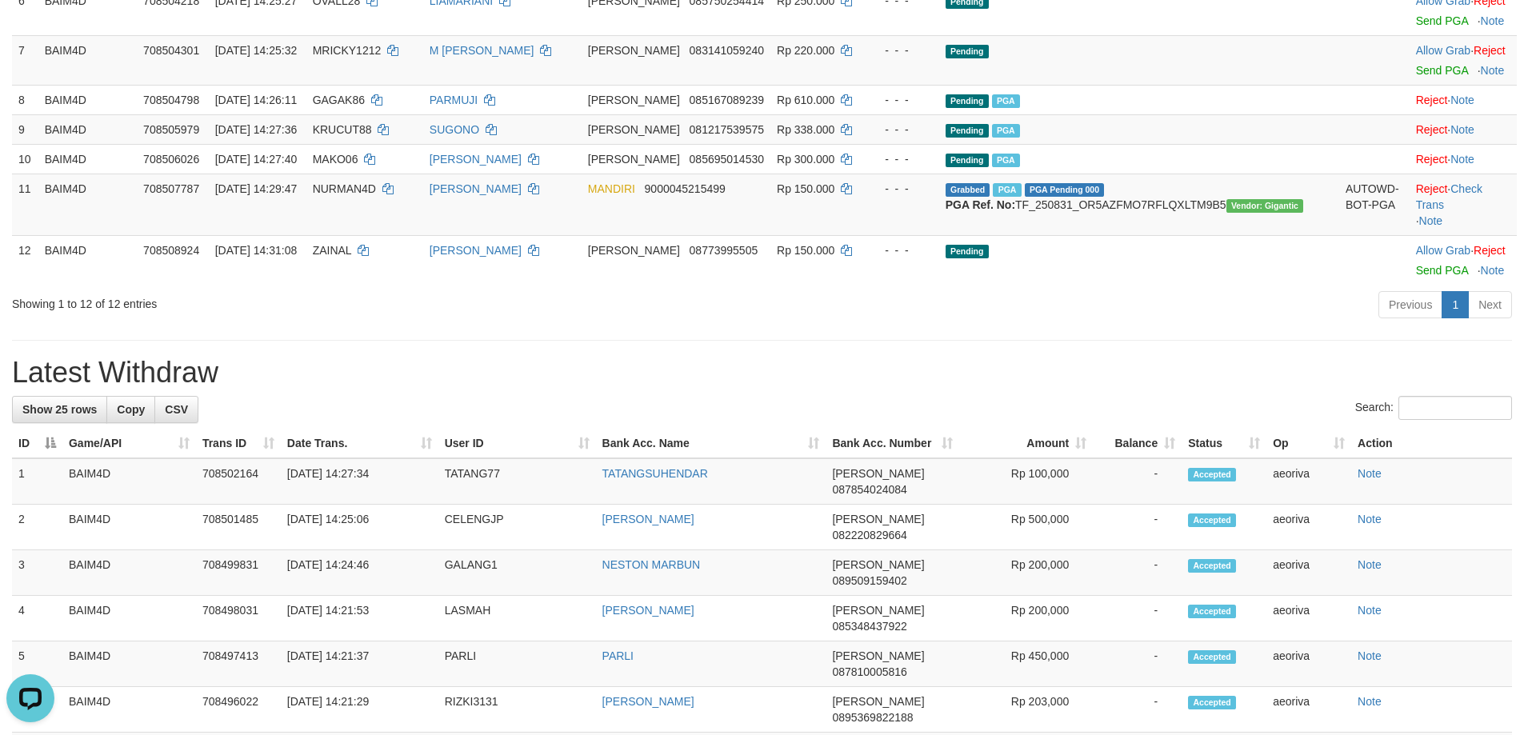 The image size is (1524, 735). What do you see at coordinates (25, 99) in the screenshot?
I see `td: 8` at bounding box center [25, 99].